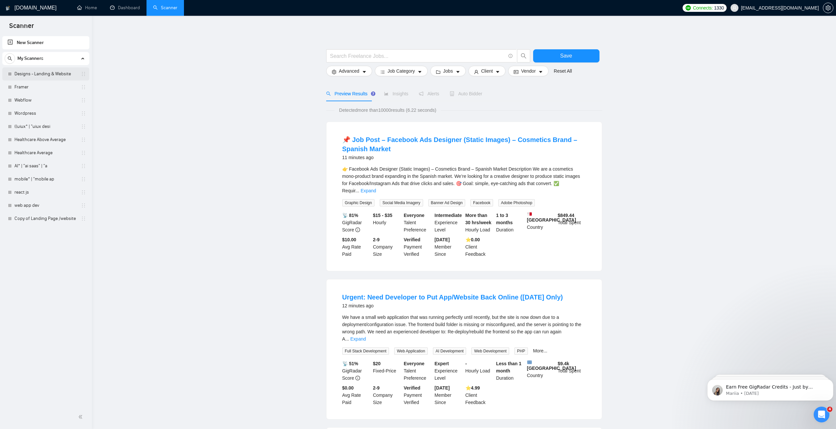  Describe the element at coordinates (46, 218) in the screenshot. I see `a: Copy of Landing Page /website` at that location.